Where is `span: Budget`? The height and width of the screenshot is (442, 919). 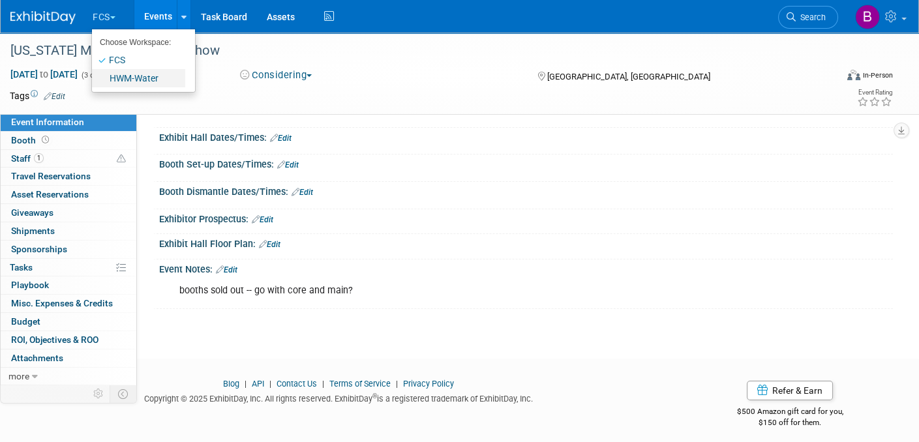 span: Budget is located at coordinates (25, 322).